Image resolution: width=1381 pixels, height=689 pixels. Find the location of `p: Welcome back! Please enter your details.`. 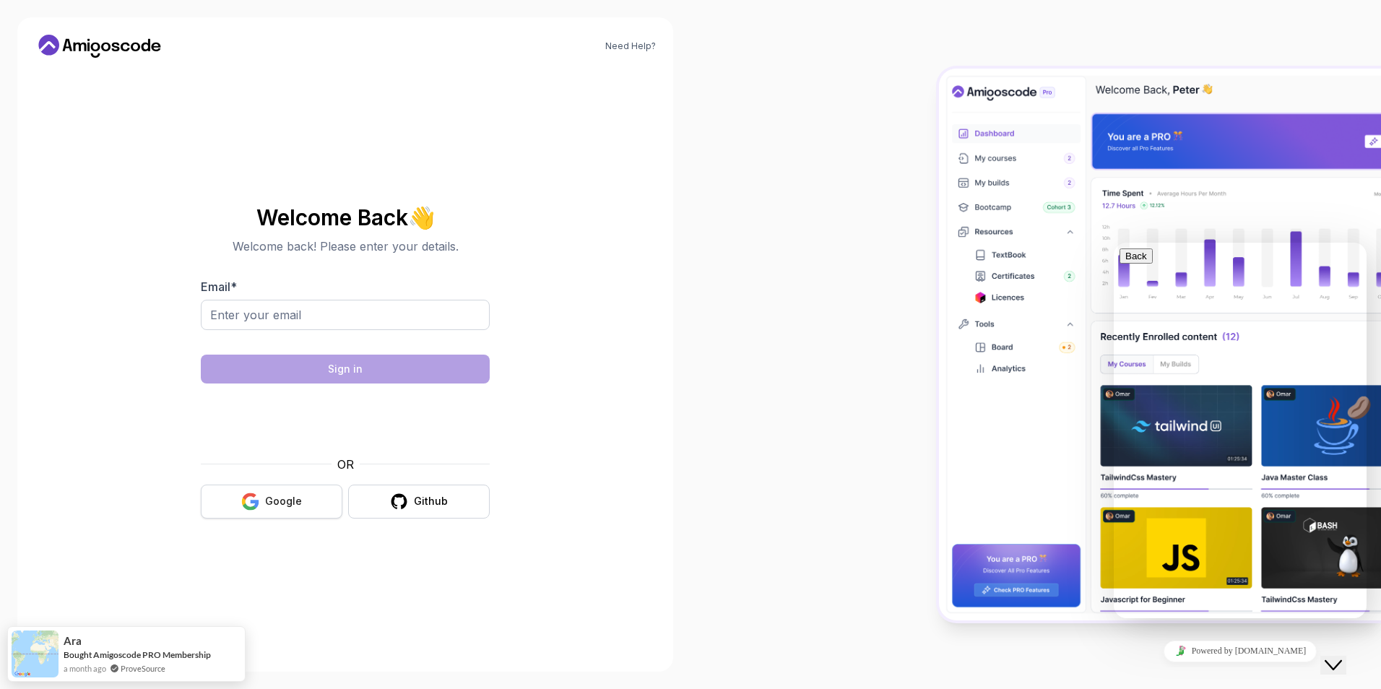

p: Welcome back! Please enter your details. is located at coordinates (345, 246).